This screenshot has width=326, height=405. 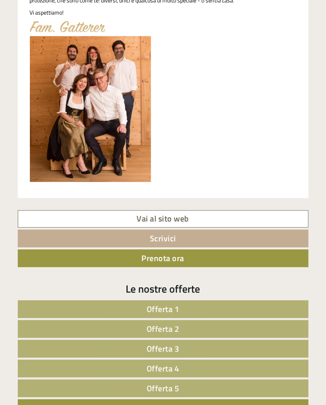 What do you see at coordinates (163, 13) in the screenshot?
I see `p: Vi aspettiamo!` at bounding box center [163, 13].